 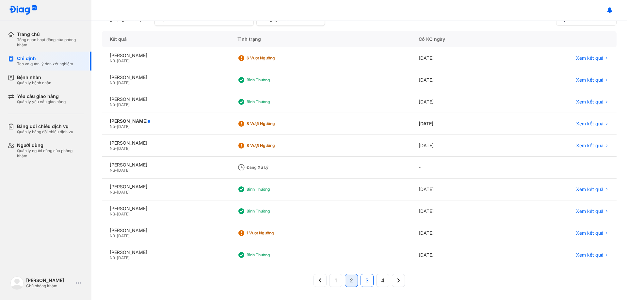 What do you see at coordinates (352, 281) in the screenshot?
I see `span: 2` at bounding box center [352, 281].